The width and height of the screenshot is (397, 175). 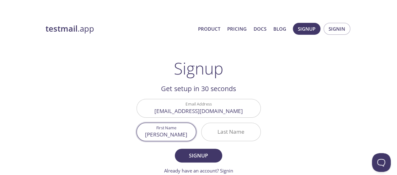 What do you see at coordinates (62, 29) in the screenshot?
I see `strong: testmail` at bounding box center [62, 29].